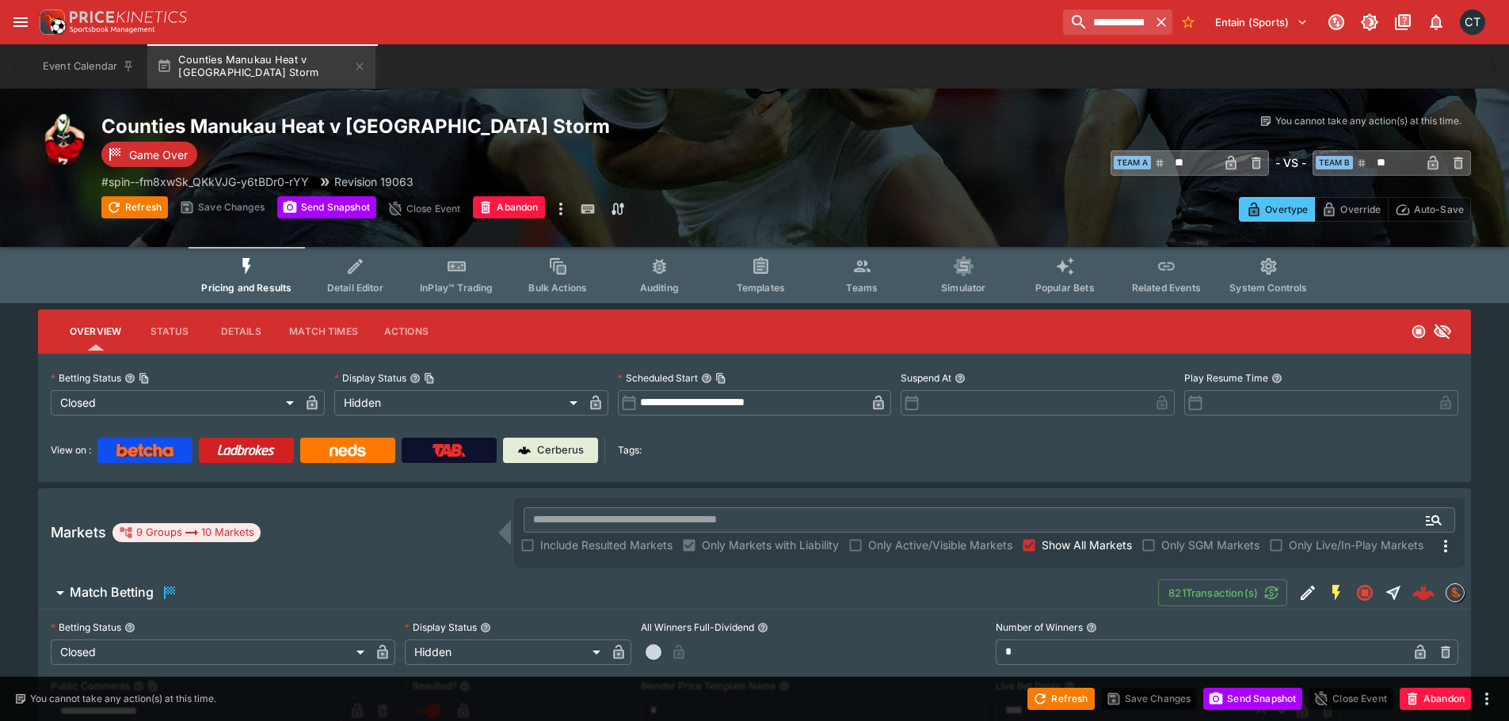  Describe the element at coordinates (485, 628) in the screenshot. I see `button: Display Status` at that location.